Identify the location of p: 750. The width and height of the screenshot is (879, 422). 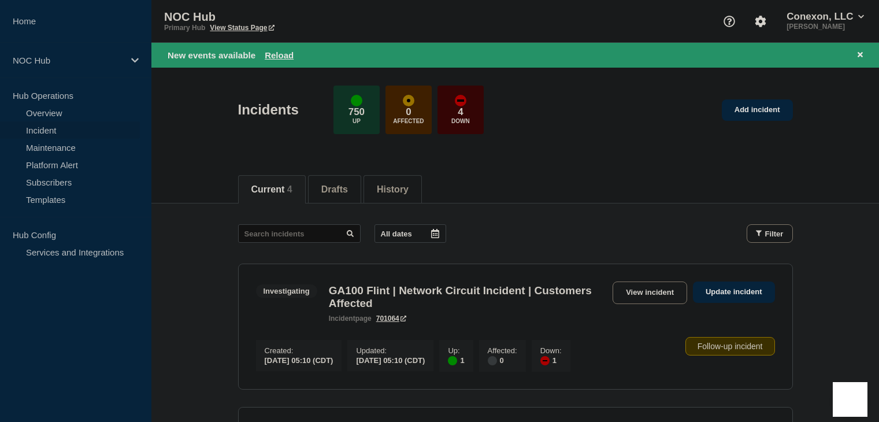
(357, 112).